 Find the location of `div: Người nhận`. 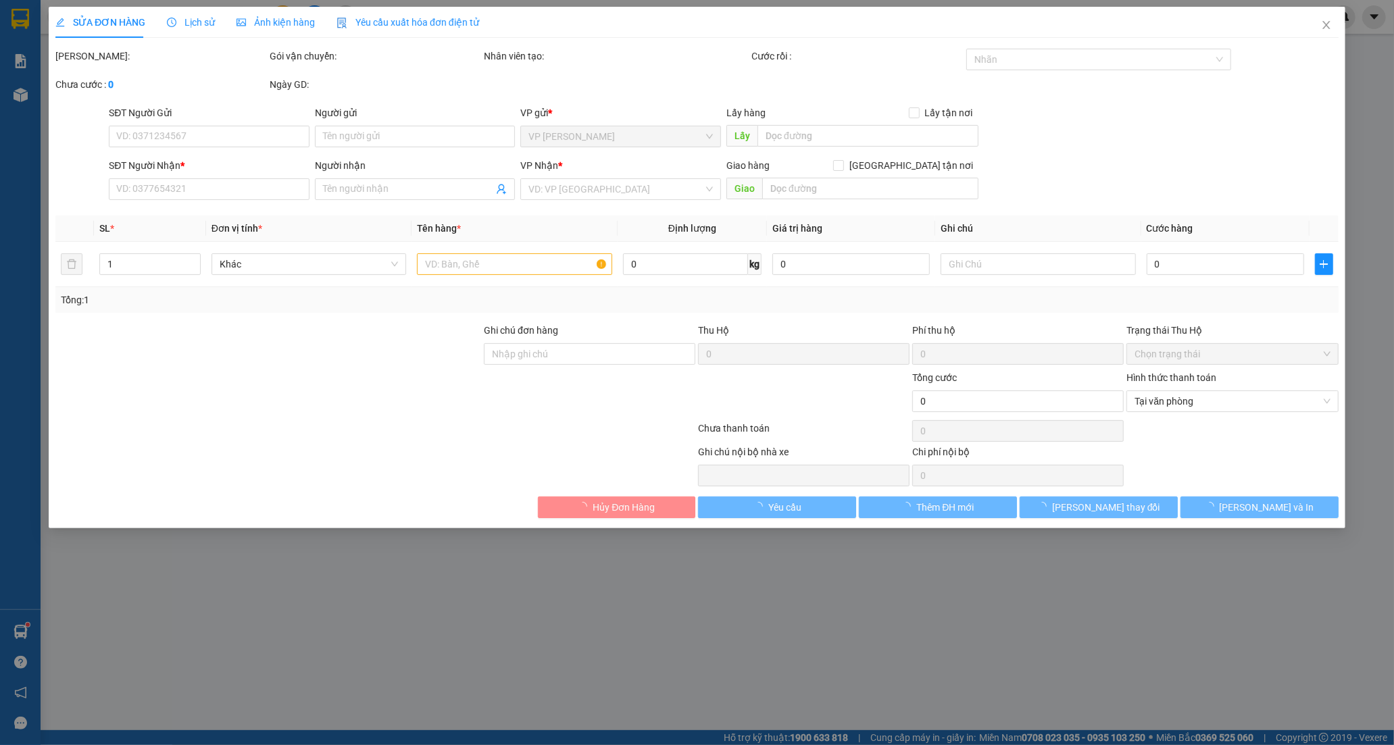

div: Người nhận is located at coordinates (415, 166).